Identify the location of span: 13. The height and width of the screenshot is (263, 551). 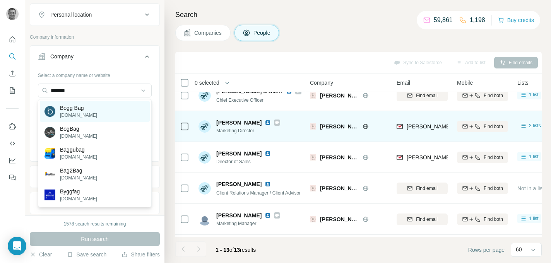
(237, 250).